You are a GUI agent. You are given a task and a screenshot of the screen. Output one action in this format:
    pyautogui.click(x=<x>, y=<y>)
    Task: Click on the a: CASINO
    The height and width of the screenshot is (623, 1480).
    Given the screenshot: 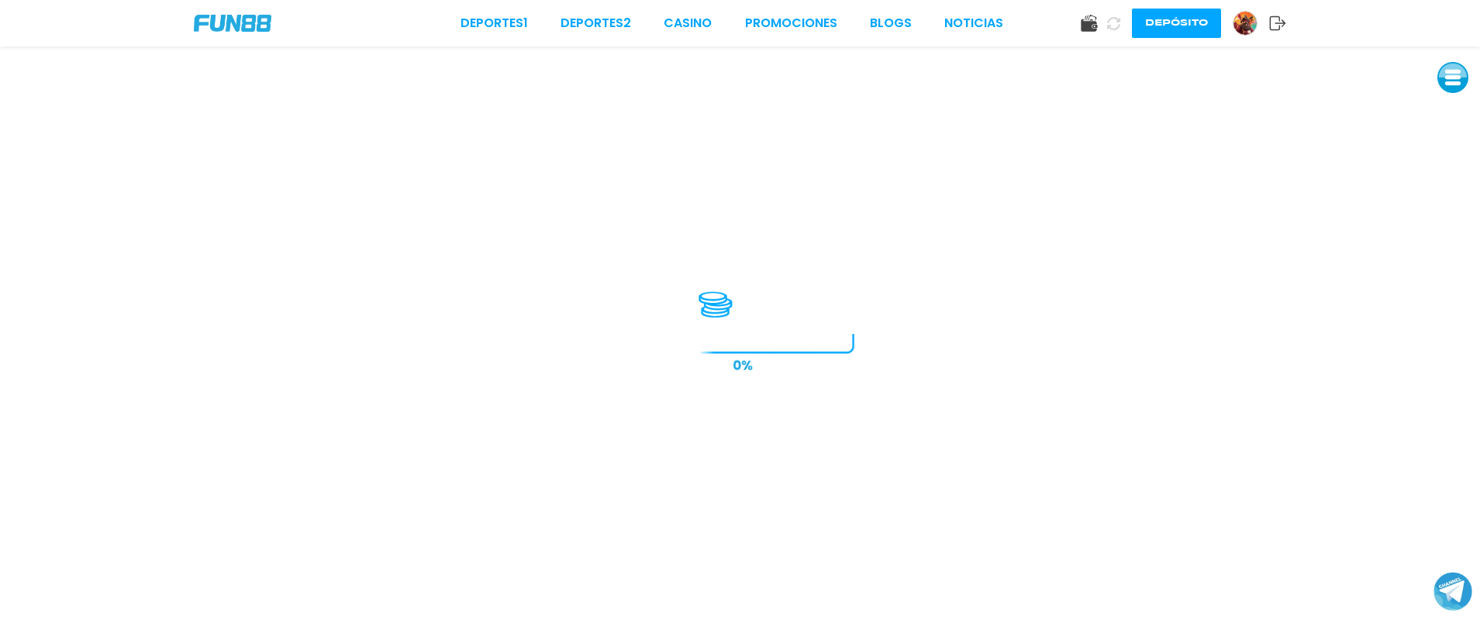 What is the action you would take?
    pyautogui.click(x=688, y=23)
    